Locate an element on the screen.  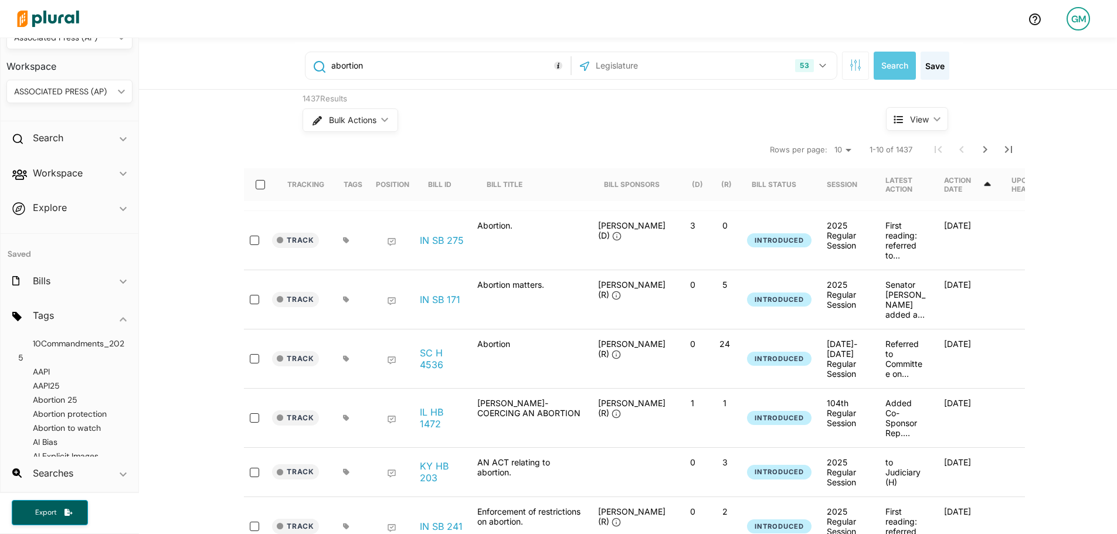
a: IN SB 241 is located at coordinates (441, 527).